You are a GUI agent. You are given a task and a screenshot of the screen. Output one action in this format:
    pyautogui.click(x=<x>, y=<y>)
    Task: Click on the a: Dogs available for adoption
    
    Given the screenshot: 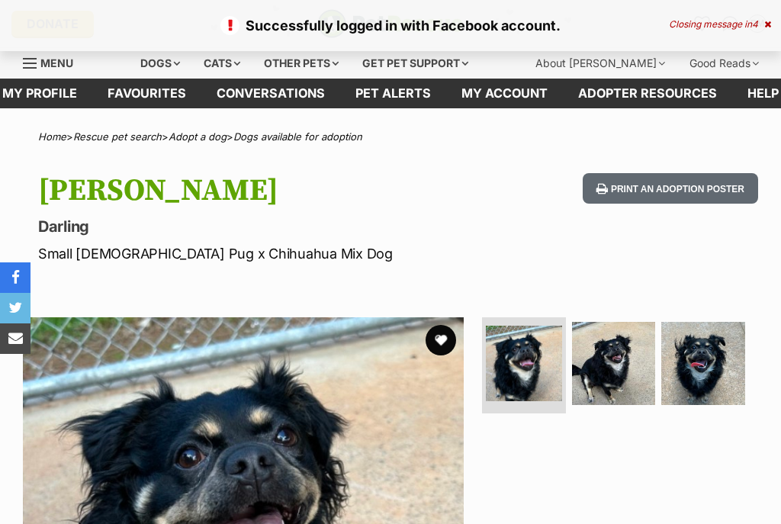 What is the action you would take?
    pyautogui.click(x=297, y=137)
    